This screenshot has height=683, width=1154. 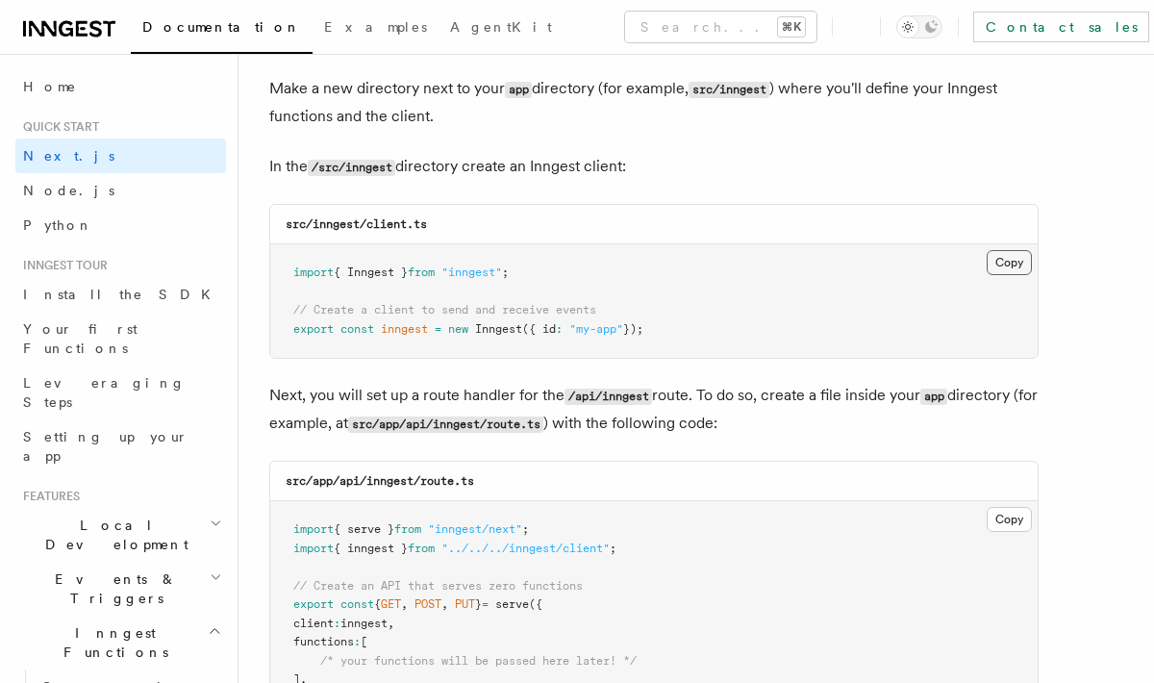 What do you see at coordinates (375, 29) in the screenshot?
I see `a: Examples` at bounding box center [375, 29].